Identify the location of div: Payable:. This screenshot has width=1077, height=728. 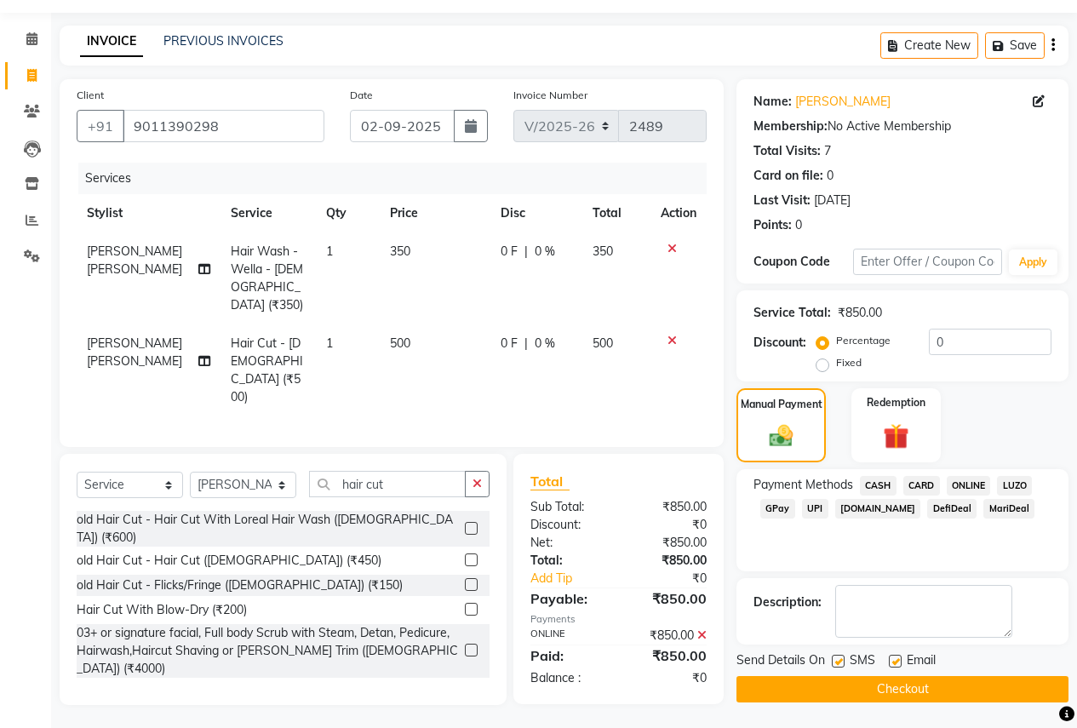
(568, 599).